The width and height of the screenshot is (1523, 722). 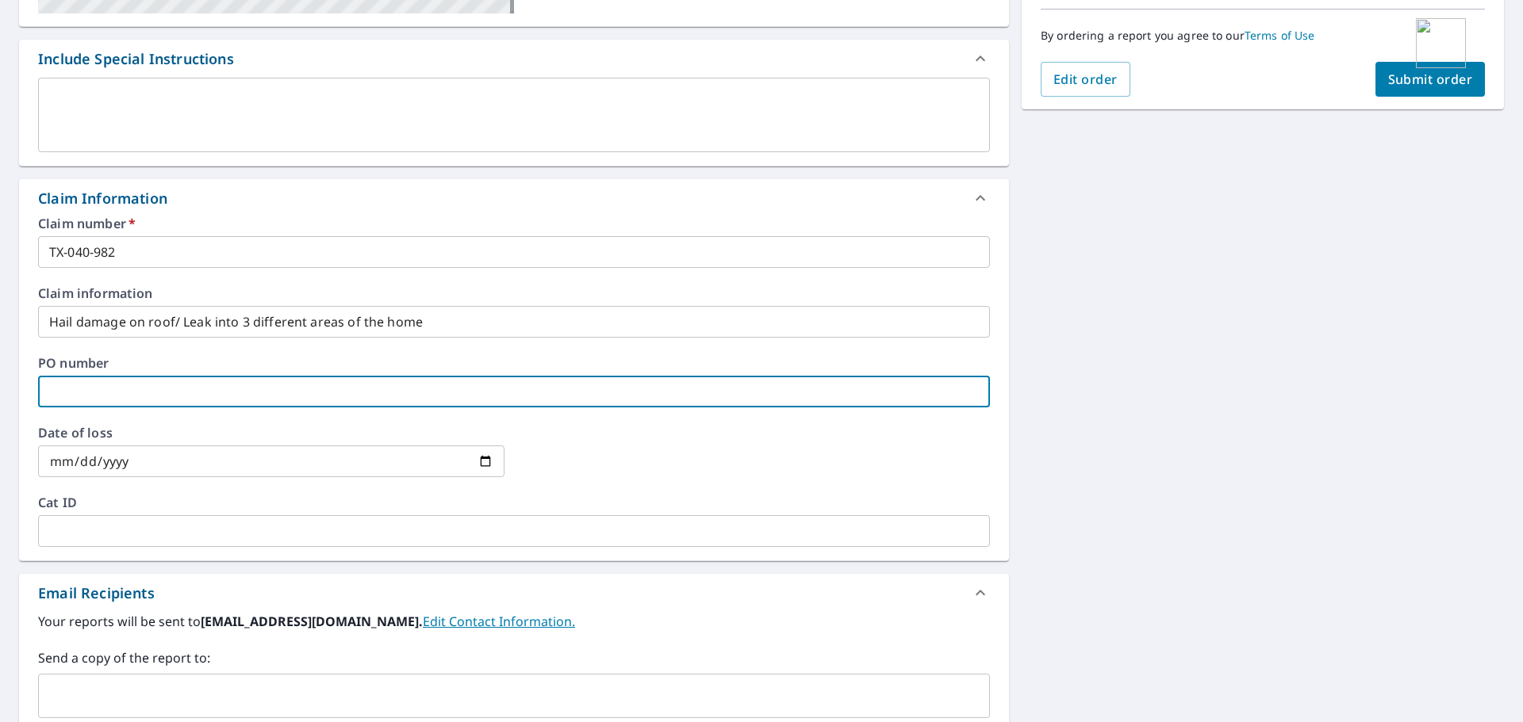 What do you see at coordinates (271, 433) in the screenshot?
I see `label: Date of loss` at bounding box center [271, 433].